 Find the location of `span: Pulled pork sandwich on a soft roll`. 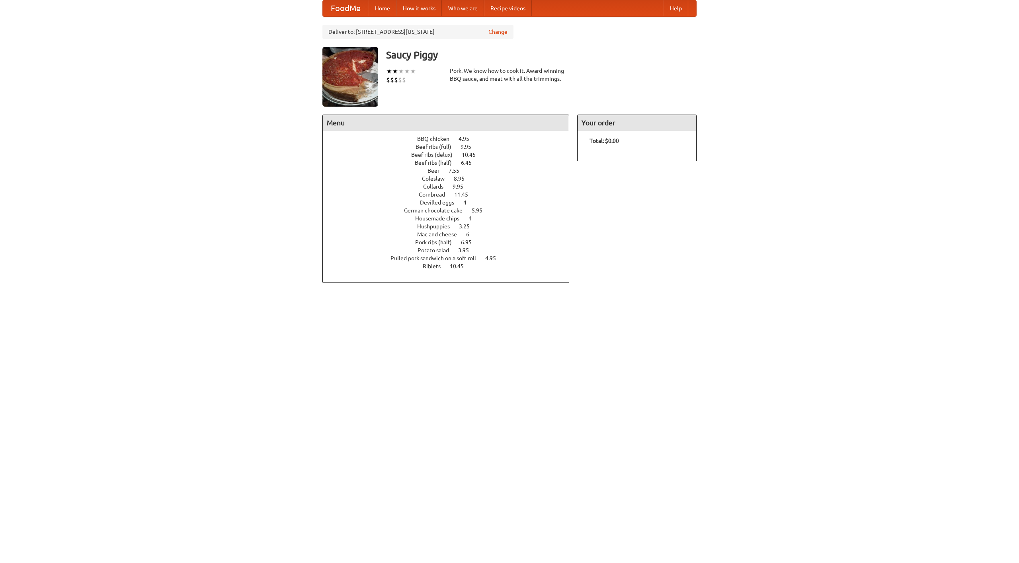

span: Pulled pork sandwich on a soft roll is located at coordinates (437, 258).